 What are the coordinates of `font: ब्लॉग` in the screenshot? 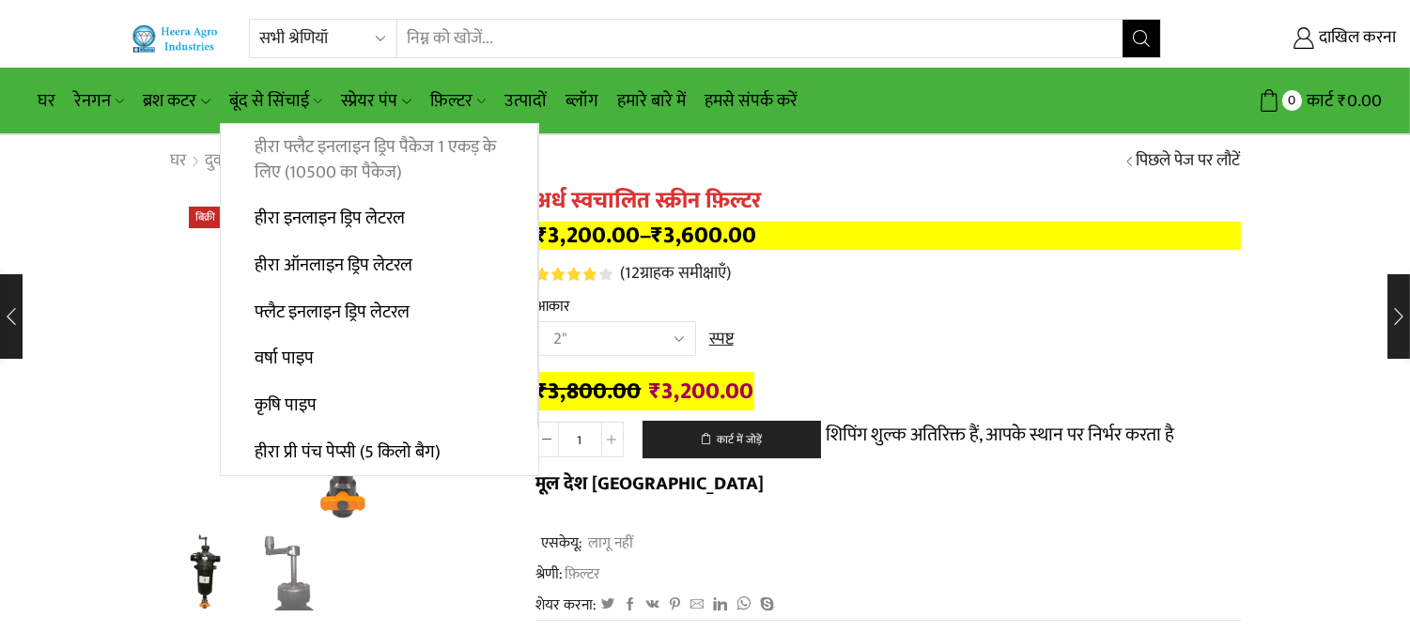 It's located at (582, 101).